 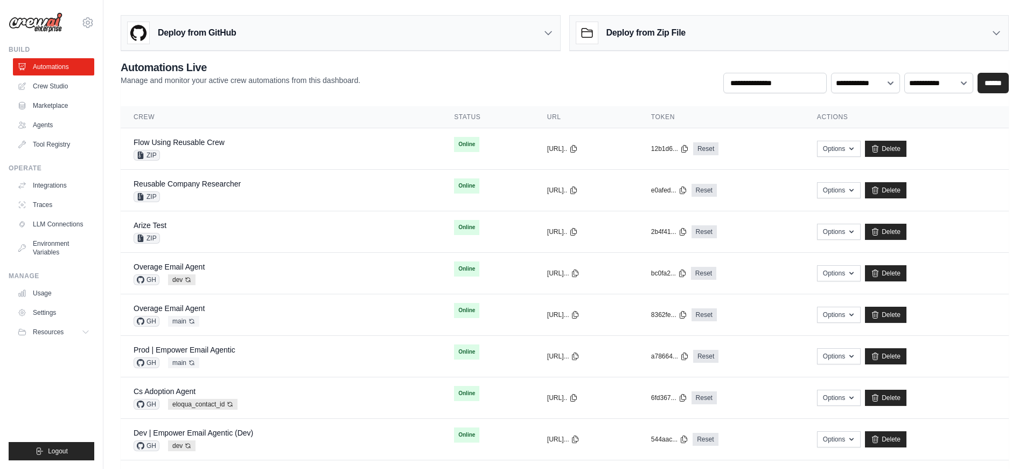 I want to click on span: Resources, so click(x=48, y=332).